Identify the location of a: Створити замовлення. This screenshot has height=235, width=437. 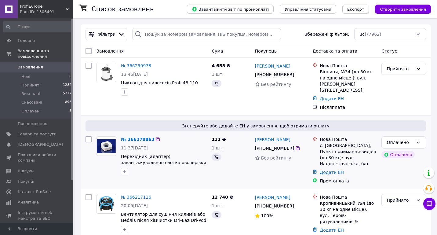
(400, 9).